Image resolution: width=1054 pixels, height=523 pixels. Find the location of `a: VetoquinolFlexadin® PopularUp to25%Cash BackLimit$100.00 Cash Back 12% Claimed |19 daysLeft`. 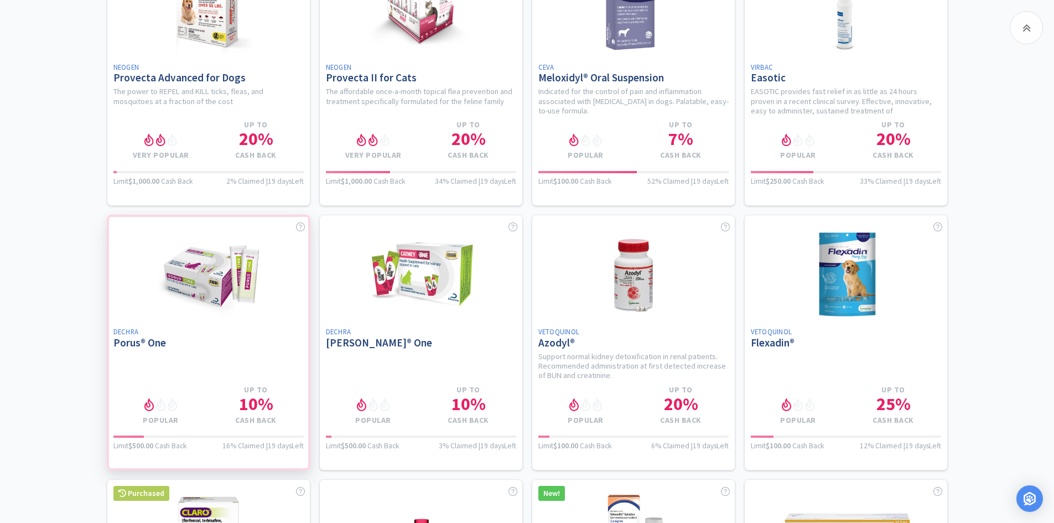

a: VetoquinolFlexadin® PopularUp to25%Cash BackLimit$100.00 Cash Back 12% Claimed |19 daysLeft is located at coordinates (846, 342).